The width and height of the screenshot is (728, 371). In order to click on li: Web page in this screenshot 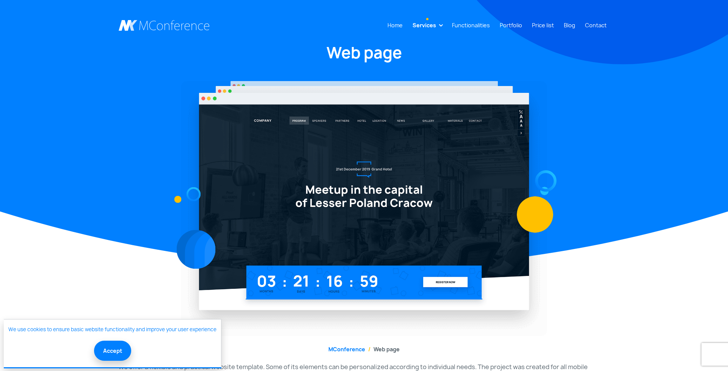, I will do `click(382, 349)`.